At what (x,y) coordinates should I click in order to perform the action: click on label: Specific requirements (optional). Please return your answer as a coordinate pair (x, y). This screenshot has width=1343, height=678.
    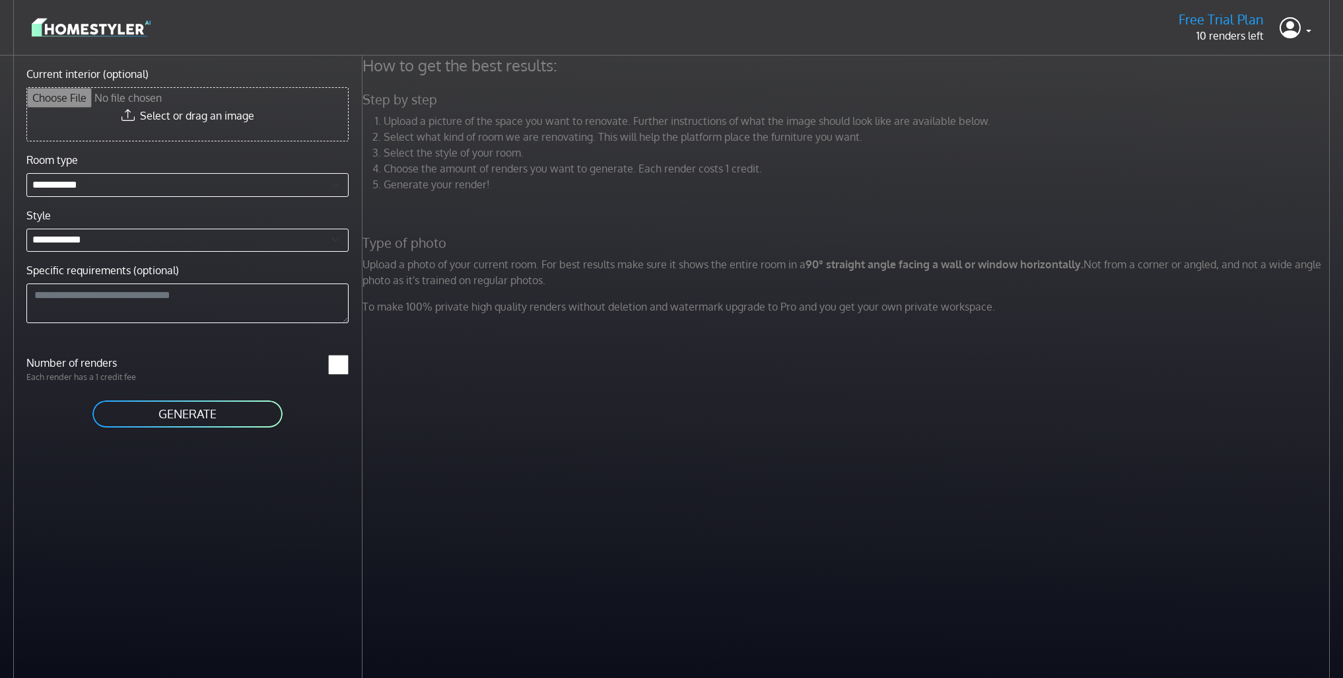
    Looking at the image, I should click on (102, 270).